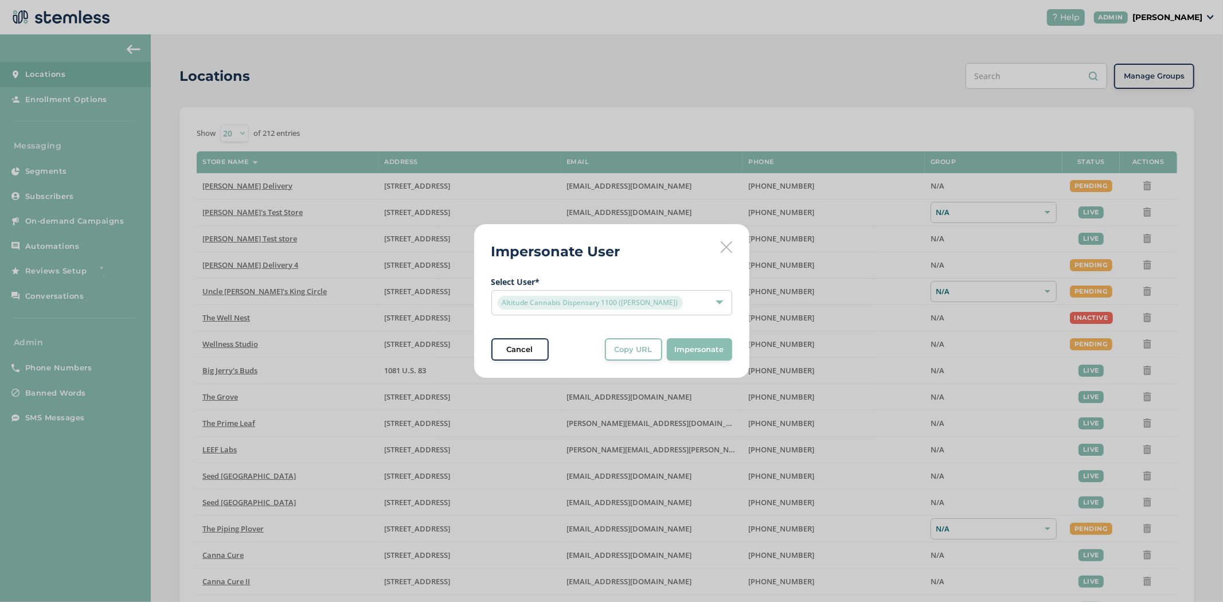 The width and height of the screenshot is (1223, 602). What do you see at coordinates (699, 350) in the screenshot?
I see `button: Impersonate` at bounding box center [699, 350].